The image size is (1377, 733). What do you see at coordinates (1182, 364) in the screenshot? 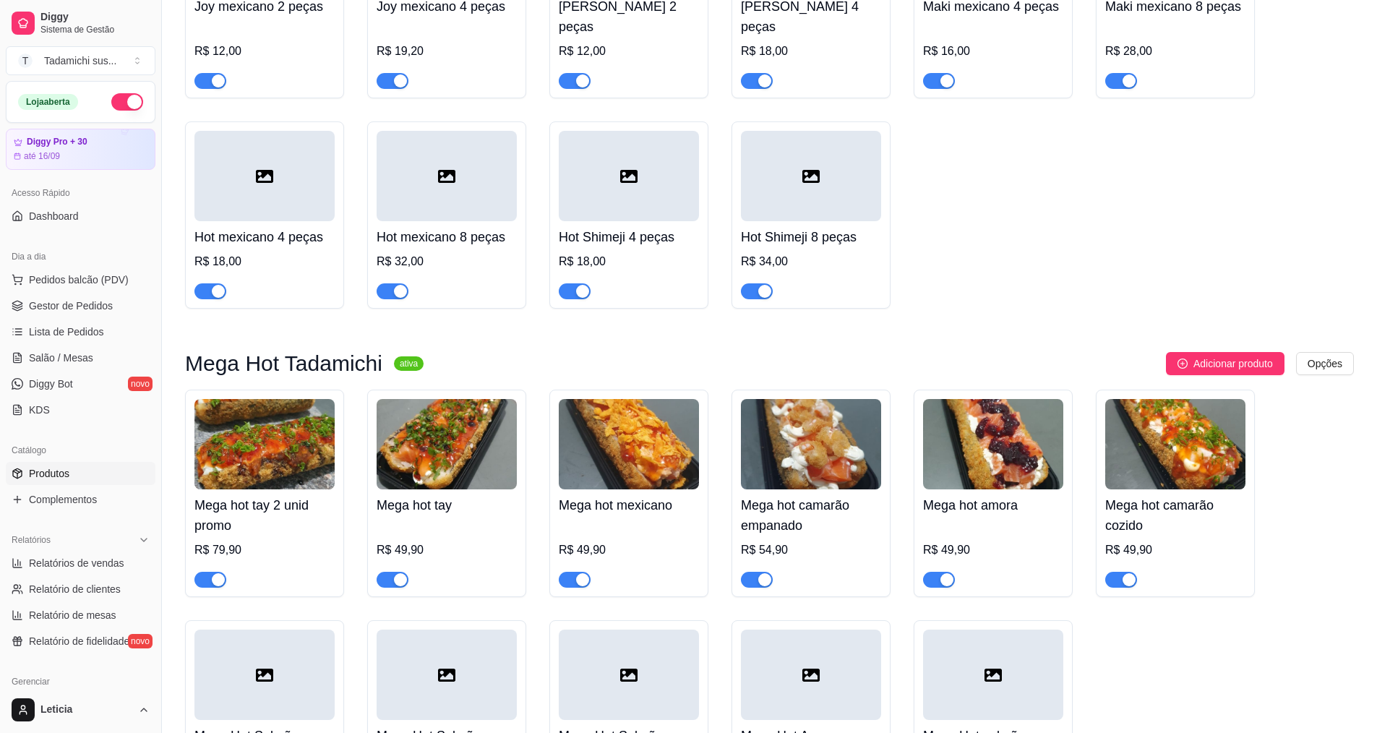
I see `span: plus-circle` at bounding box center [1182, 364].